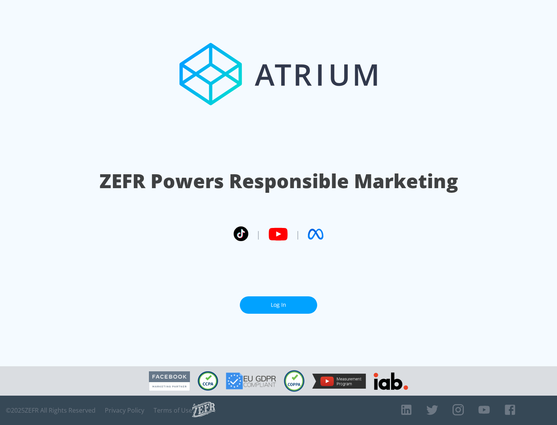 The width and height of the screenshot is (557, 425). Describe the element at coordinates (339, 381) in the screenshot. I see `img: YouTube Measurement Program` at that location.